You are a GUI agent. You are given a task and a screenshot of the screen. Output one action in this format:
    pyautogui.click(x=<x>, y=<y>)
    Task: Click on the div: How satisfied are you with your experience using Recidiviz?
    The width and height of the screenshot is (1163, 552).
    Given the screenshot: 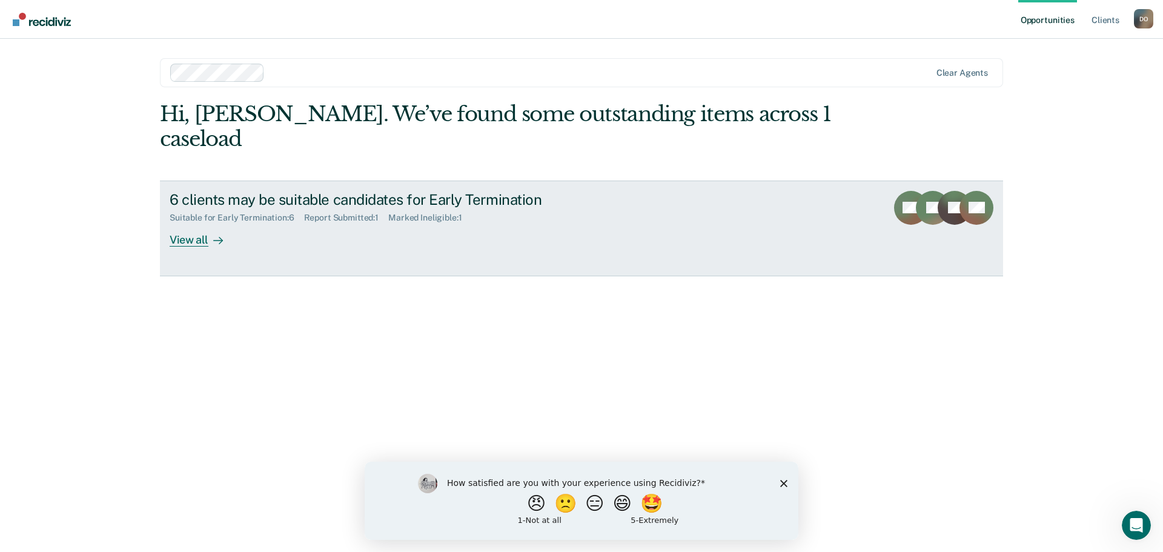 What is the action you would take?
    pyautogui.click(x=222, y=21)
    